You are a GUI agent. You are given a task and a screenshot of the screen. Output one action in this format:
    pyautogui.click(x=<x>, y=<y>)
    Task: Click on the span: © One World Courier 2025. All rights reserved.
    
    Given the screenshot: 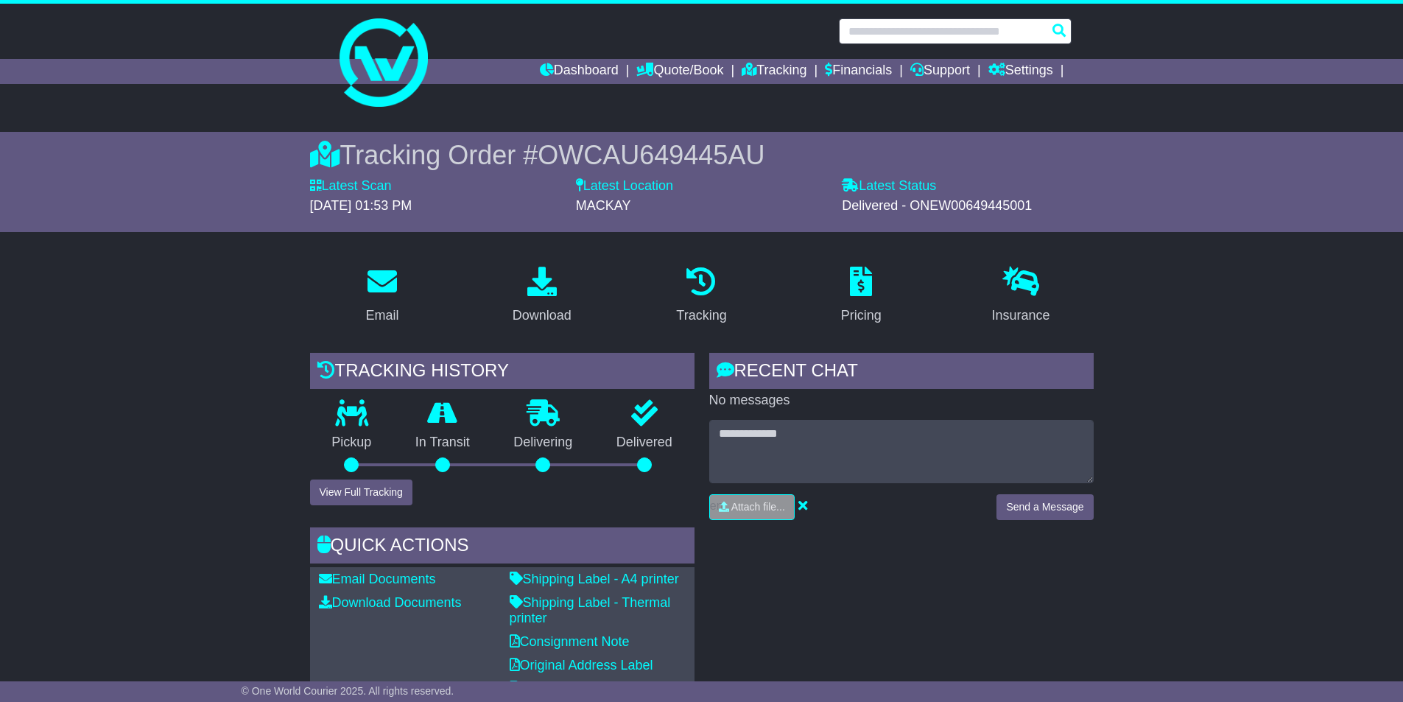 What is the action you would take?
    pyautogui.click(x=348, y=691)
    